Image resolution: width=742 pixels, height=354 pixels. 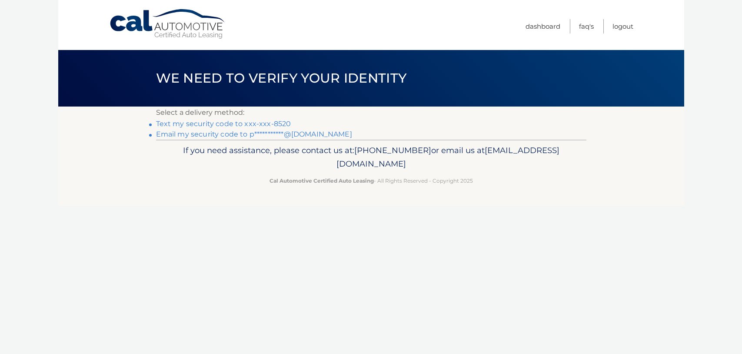 What do you see at coordinates (543, 26) in the screenshot?
I see `a: Dashboard` at bounding box center [543, 26].